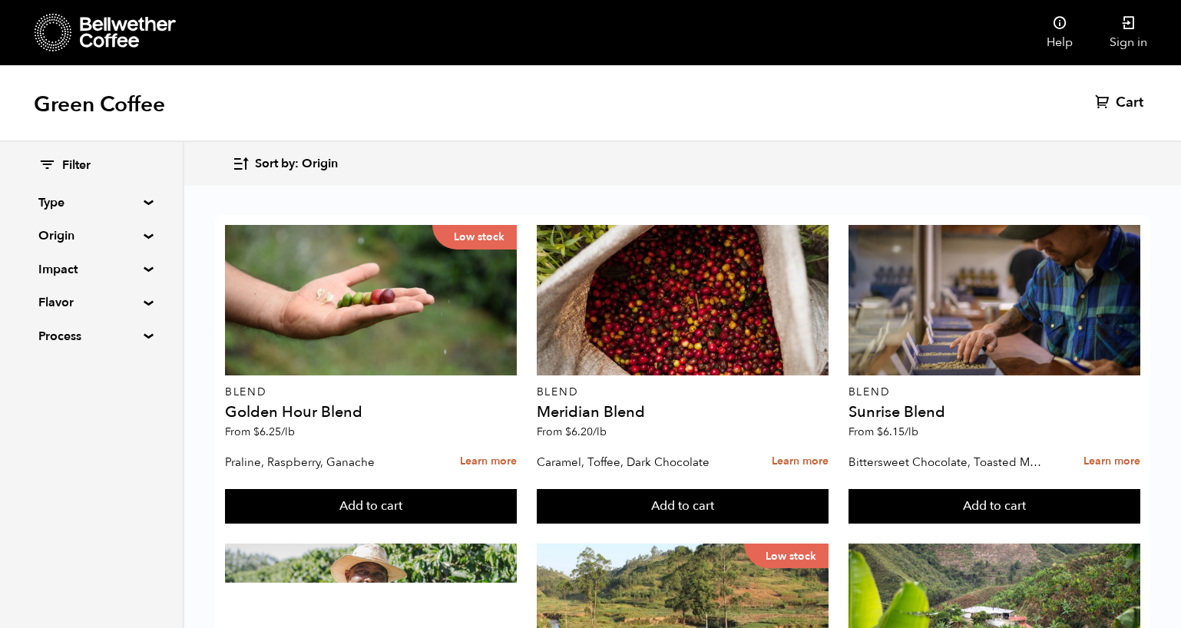 The width and height of the screenshot is (1181, 628). Describe the element at coordinates (324, 462) in the screenshot. I see `p: Praline, Raspberry, Ganache` at that location.